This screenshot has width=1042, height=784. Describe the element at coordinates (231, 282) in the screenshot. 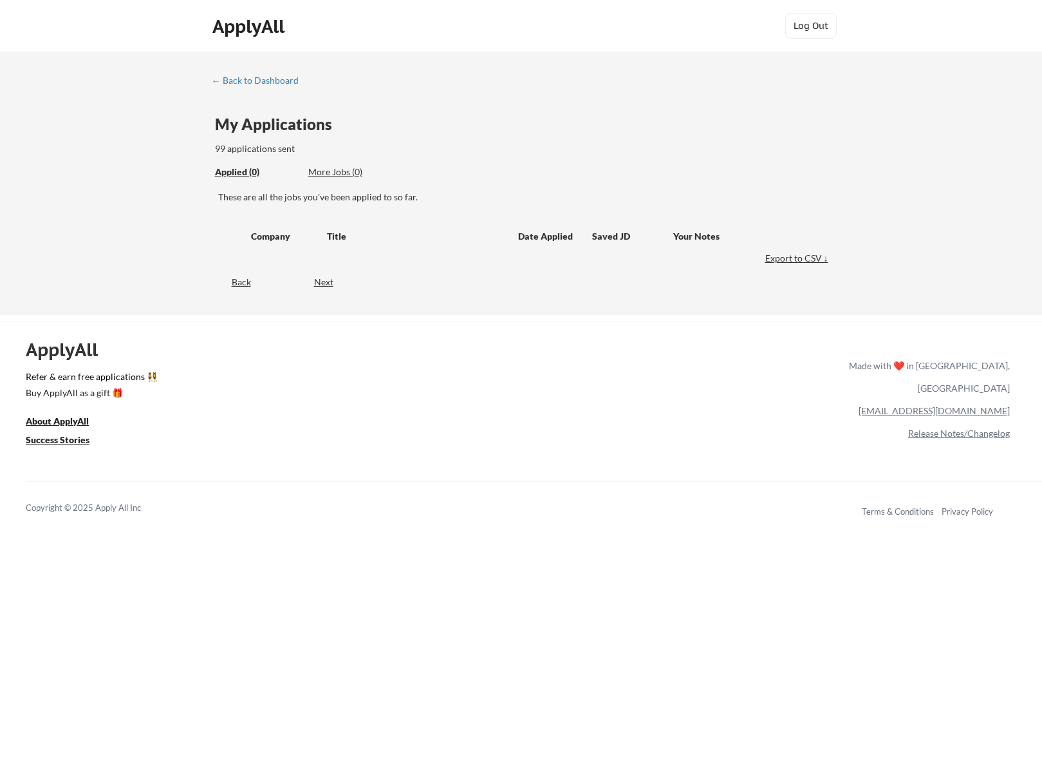

I see `div: Back` at that location.